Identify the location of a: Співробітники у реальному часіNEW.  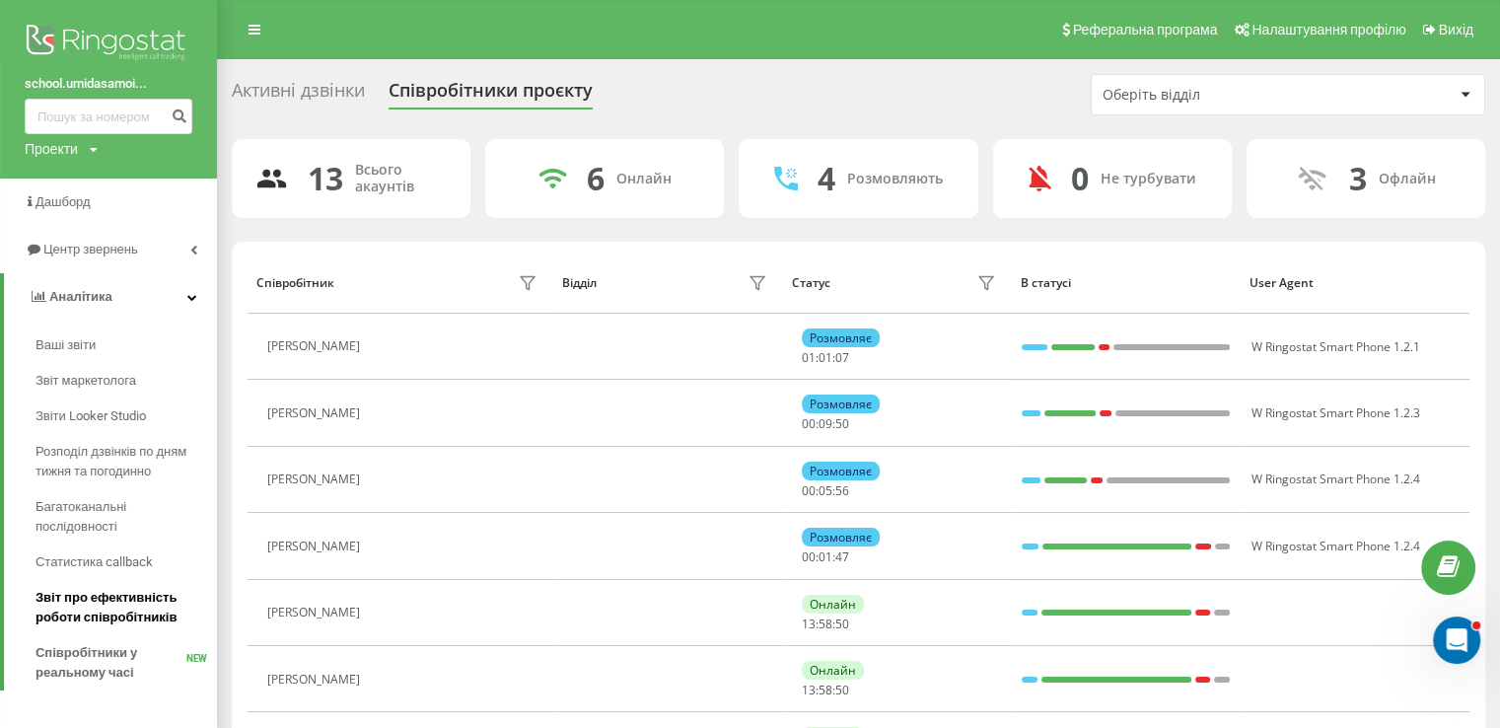
(126, 663).